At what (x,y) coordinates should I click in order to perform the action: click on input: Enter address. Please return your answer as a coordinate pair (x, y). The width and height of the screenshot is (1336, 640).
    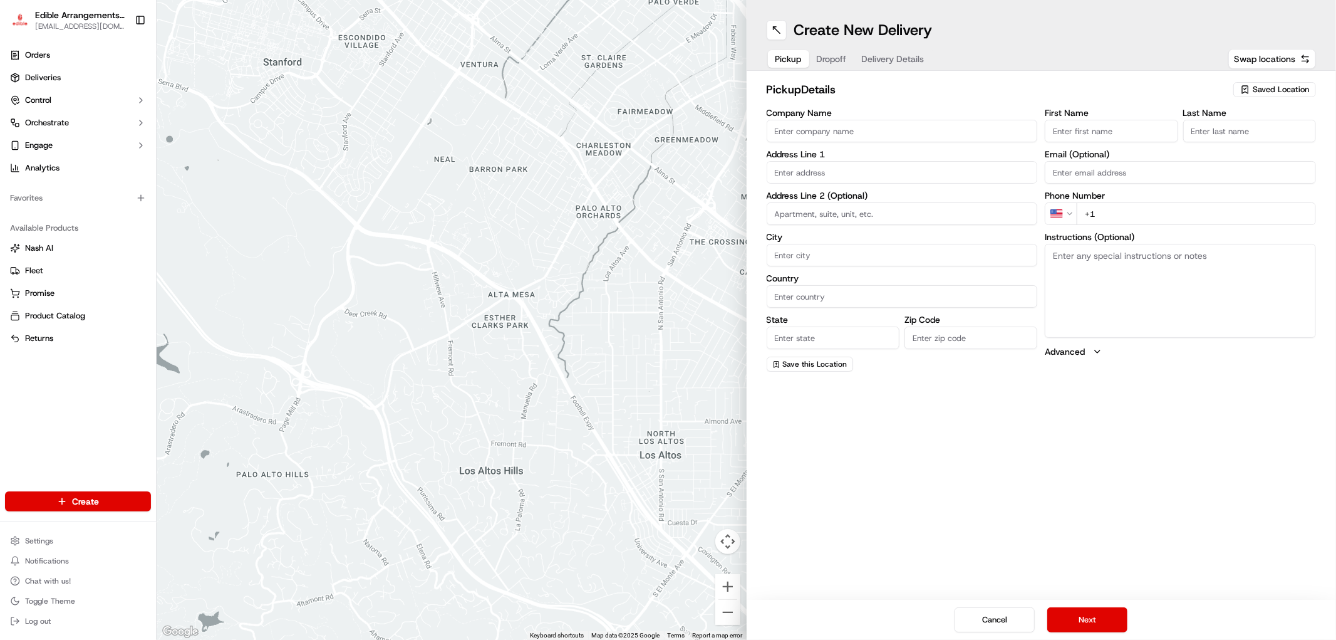
    Looking at the image, I should click on (902, 172).